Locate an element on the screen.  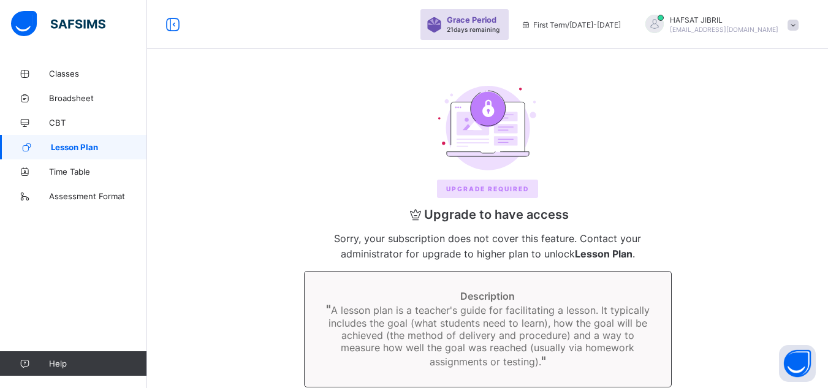
img: safsims is located at coordinates (58, 24).